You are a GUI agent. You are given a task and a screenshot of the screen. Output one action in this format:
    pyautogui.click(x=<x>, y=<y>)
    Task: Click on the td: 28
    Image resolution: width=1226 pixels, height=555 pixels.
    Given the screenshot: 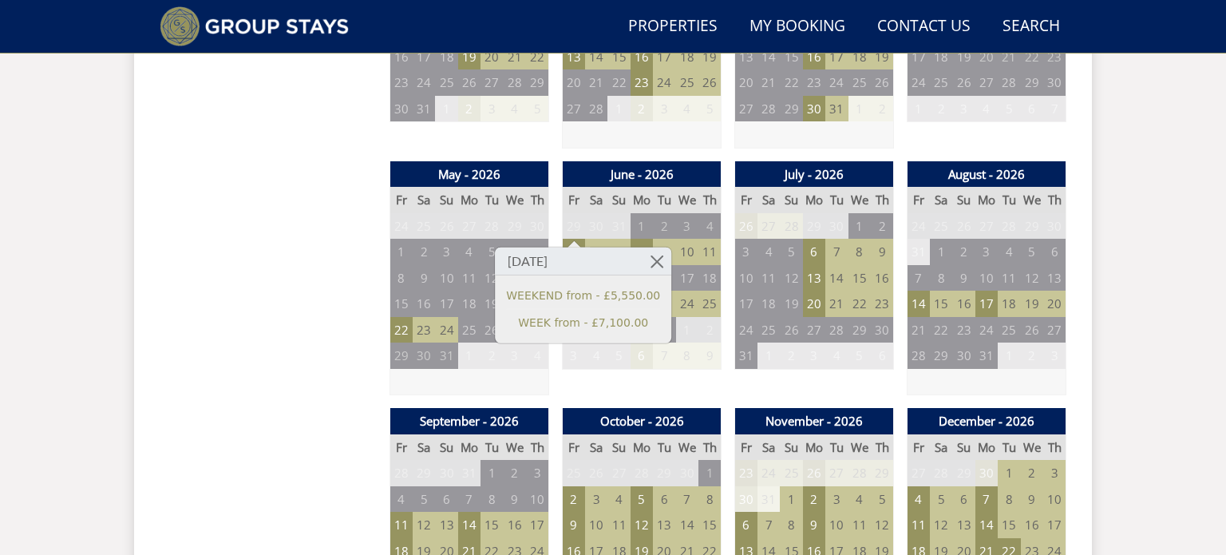 What is the action you would take?
    pyautogui.click(x=492, y=226)
    